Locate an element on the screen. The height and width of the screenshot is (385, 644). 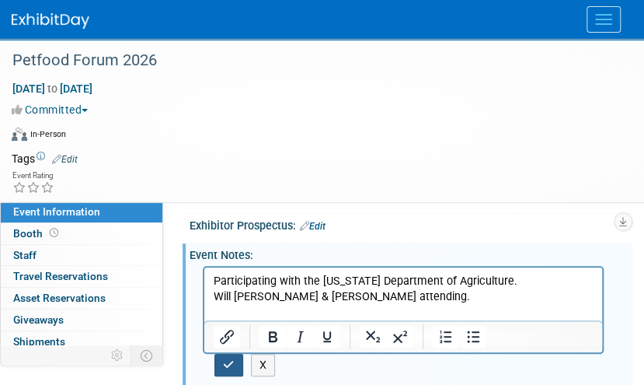
div: Exhibitor Prospectus: is located at coordinates (411, 224).